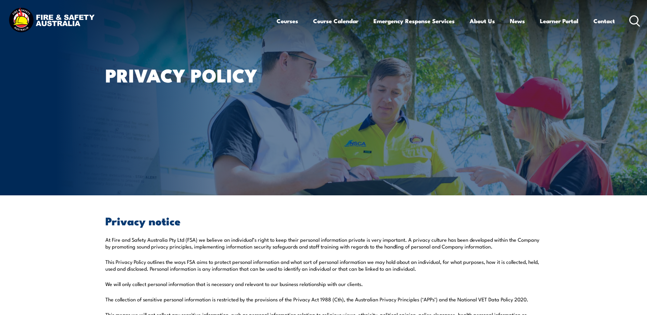 Image resolution: width=647 pixels, height=315 pixels. Describe the element at coordinates (336, 21) in the screenshot. I see `a: Course Calendar` at that location.